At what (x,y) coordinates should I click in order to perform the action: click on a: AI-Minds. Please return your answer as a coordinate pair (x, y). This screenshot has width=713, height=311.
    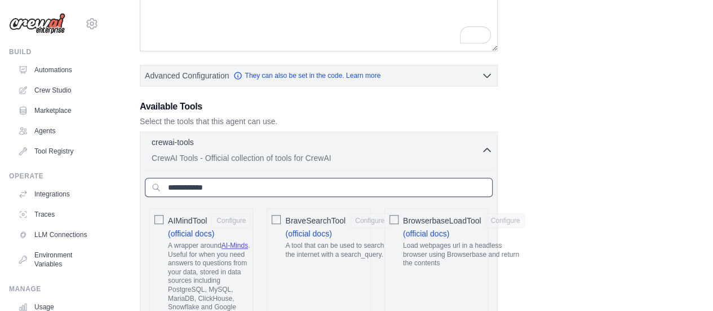
    Looking at the image, I should click on (235, 245).